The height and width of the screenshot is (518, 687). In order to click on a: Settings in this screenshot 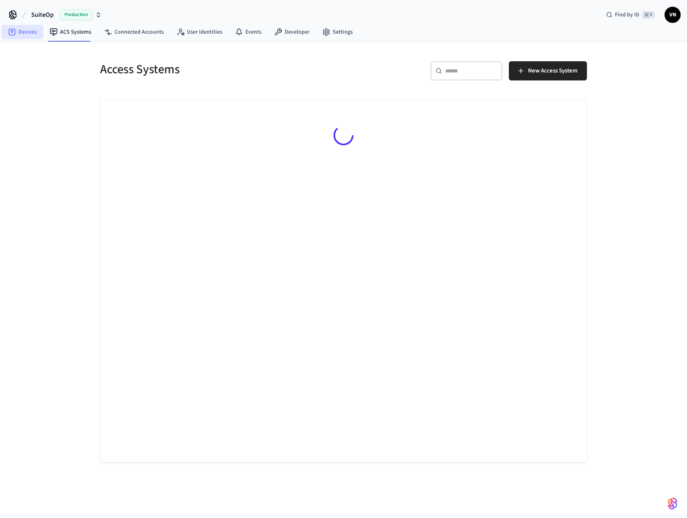, I will do `click(337, 32)`.